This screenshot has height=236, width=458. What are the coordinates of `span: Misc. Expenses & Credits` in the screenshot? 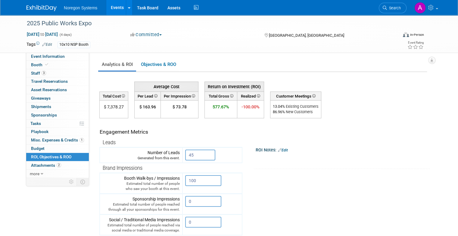 It's located at (58, 140).